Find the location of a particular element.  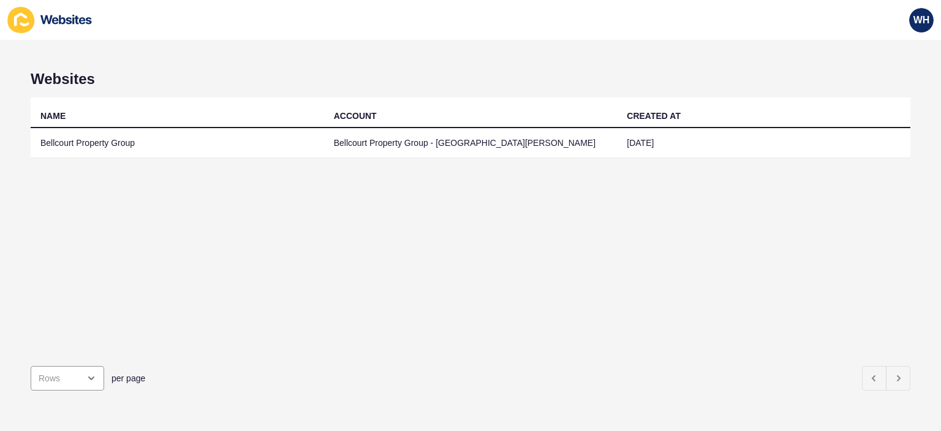

div: CREATED AT is located at coordinates (653, 116).